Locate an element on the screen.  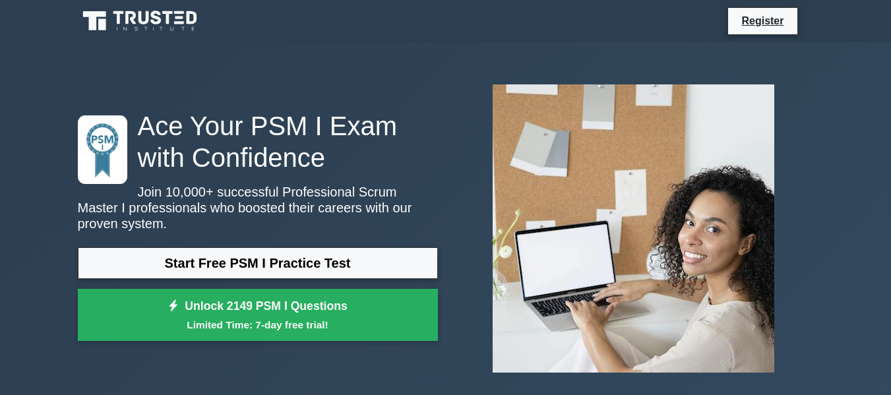
a: Unlock 2149 PSM I QuestionsLimited Time: 7-day free trial! is located at coordinates (258, 315).